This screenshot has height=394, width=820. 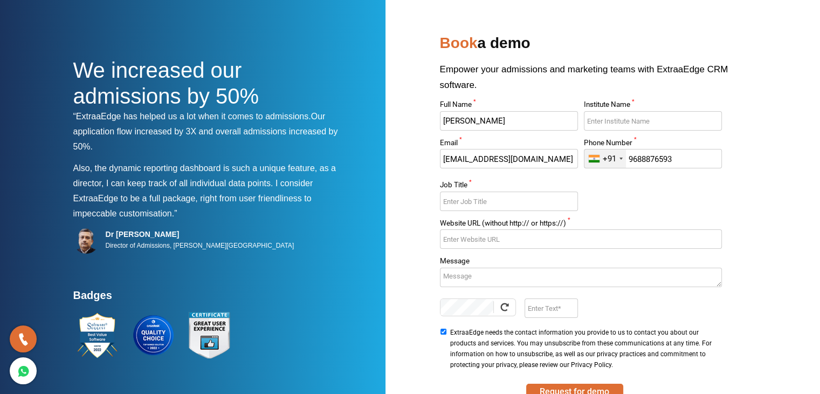 I want to click on input: Enter Text, so click(x=551, y=308).